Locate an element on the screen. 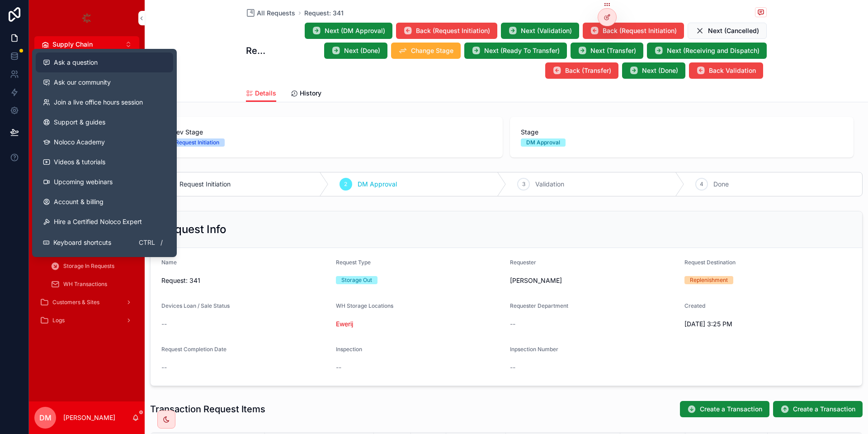 This screenshot has height=434, width=868. span: DM Approval is located at coordinates (377, 184).